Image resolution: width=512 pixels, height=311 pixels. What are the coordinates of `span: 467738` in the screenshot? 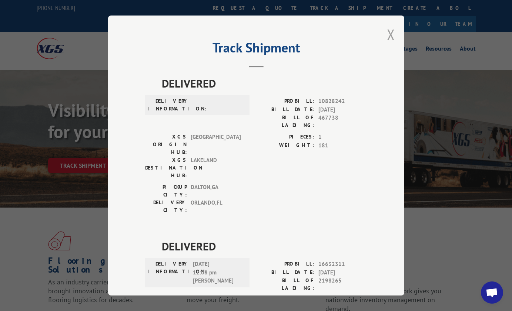 It's located at (343, 122).